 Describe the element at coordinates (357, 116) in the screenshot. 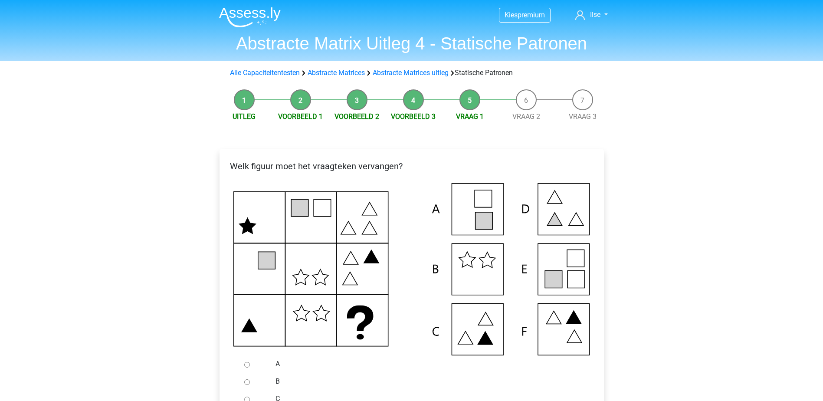

I see `a: Voorbeeld 2` at that location.